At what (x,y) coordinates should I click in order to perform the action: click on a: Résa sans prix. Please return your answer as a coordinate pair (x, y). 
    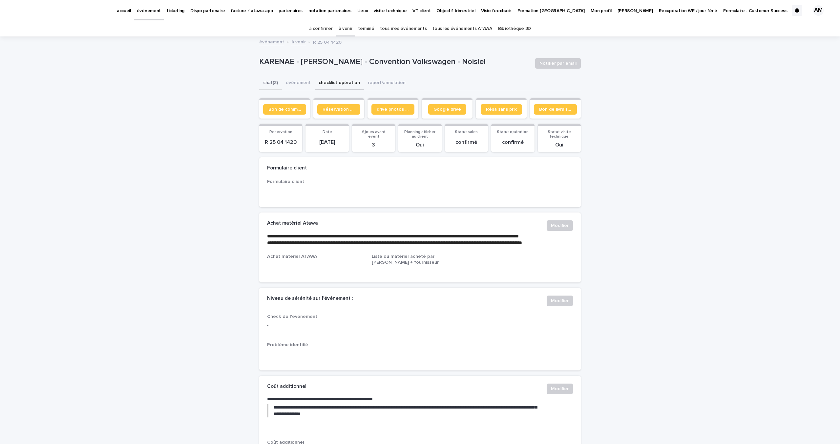
    Looking at the image, I should click on (501, 109).